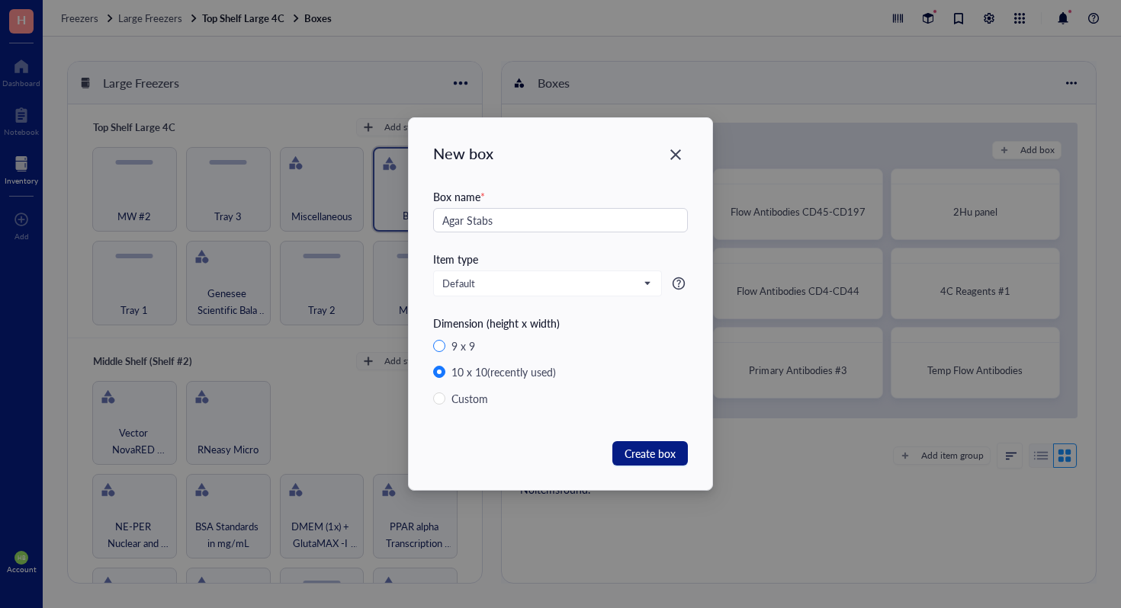  What do you see at coordinates (649, 454) in the screenshot?
I see `button: Create box` at bounding box center [649, 454].